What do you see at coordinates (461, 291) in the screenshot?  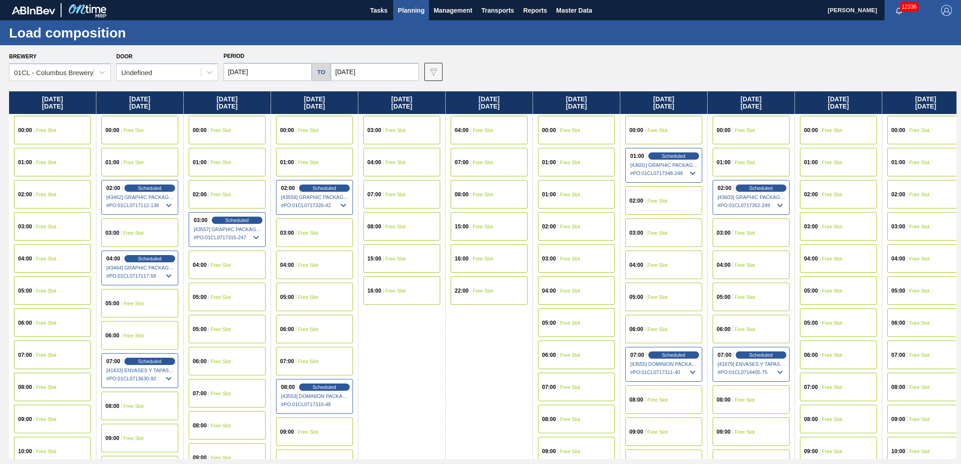 I see `span: 22:00` at bounding box center [461, 291].